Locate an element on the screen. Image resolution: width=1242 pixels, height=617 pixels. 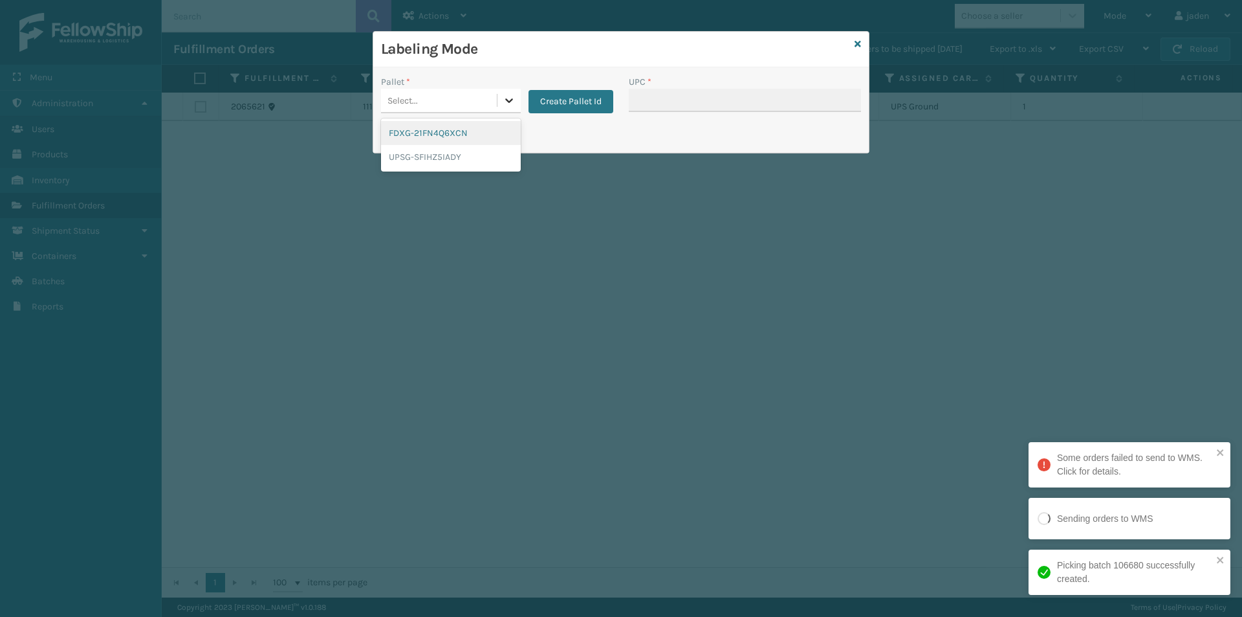
div: Sending orders to WMS is located at coordinates (1105, 518).